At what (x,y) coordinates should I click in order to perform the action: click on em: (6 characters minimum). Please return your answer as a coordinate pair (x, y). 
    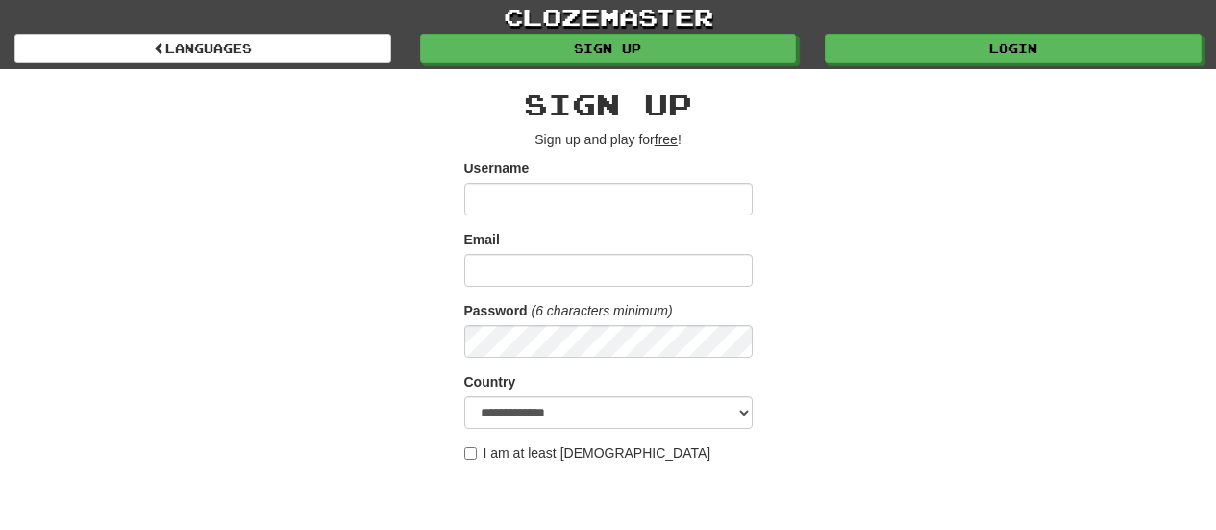
    Looking at the image, I should click on (602, 311).